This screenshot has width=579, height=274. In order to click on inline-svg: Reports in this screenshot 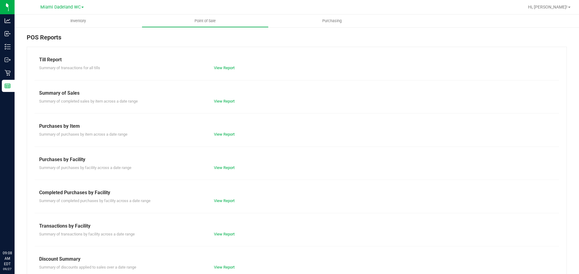, I will do `click(8, 86)`.